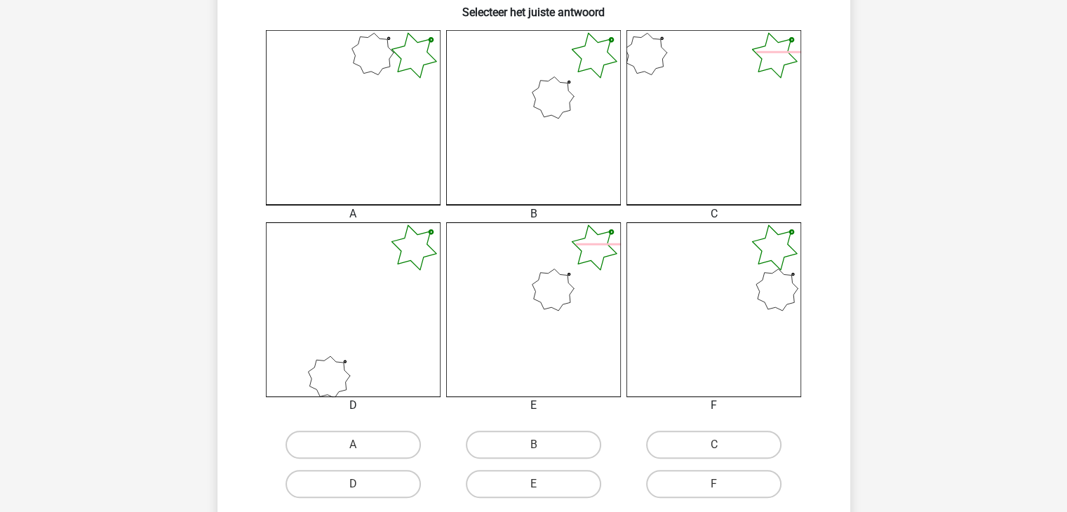 Image resolution: width=1067 pixels, height=512 pixels. I want to click on div: B, so click(533, 214).